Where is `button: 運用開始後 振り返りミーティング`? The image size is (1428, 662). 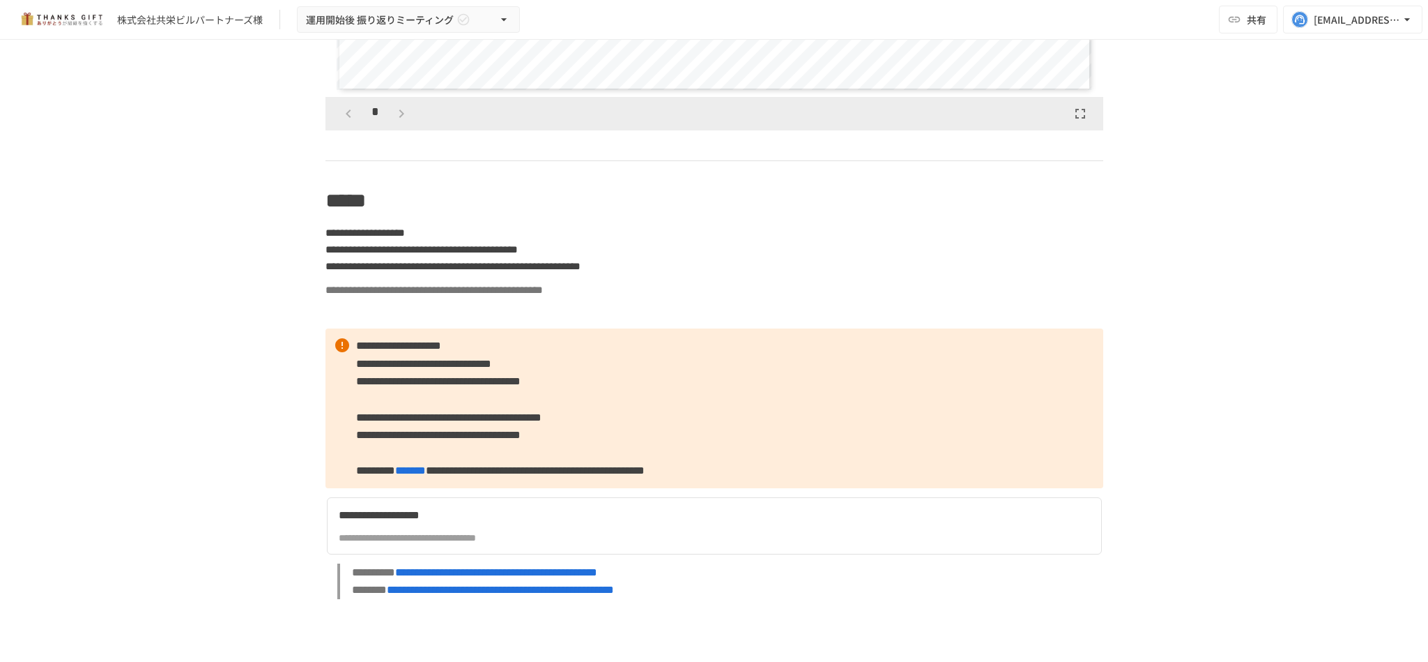
button: 運用開始後 振り返りミーティング is located at coordinates (409, 20).